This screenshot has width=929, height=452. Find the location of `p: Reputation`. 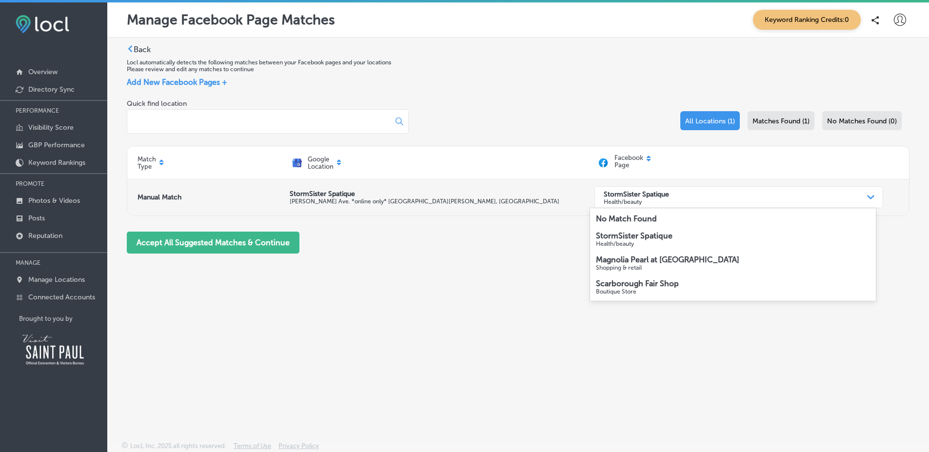

p: Reputation is located at coordinates (45, 236).